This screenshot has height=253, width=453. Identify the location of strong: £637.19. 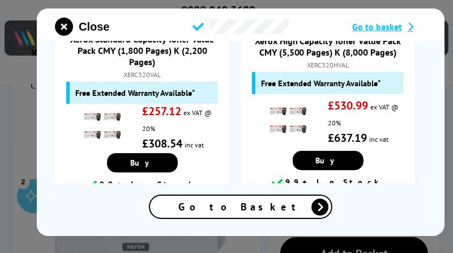
(347, 138).